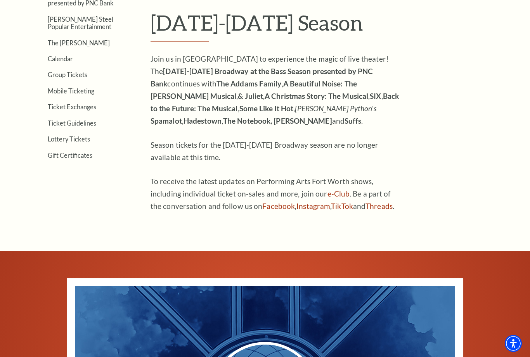 Image resolution: width=530 pixels, height=357 pixels. Describe the element at coordinates (342, 206) in the screenshot. I see `a: TikTok - open in a new tab` at that location.